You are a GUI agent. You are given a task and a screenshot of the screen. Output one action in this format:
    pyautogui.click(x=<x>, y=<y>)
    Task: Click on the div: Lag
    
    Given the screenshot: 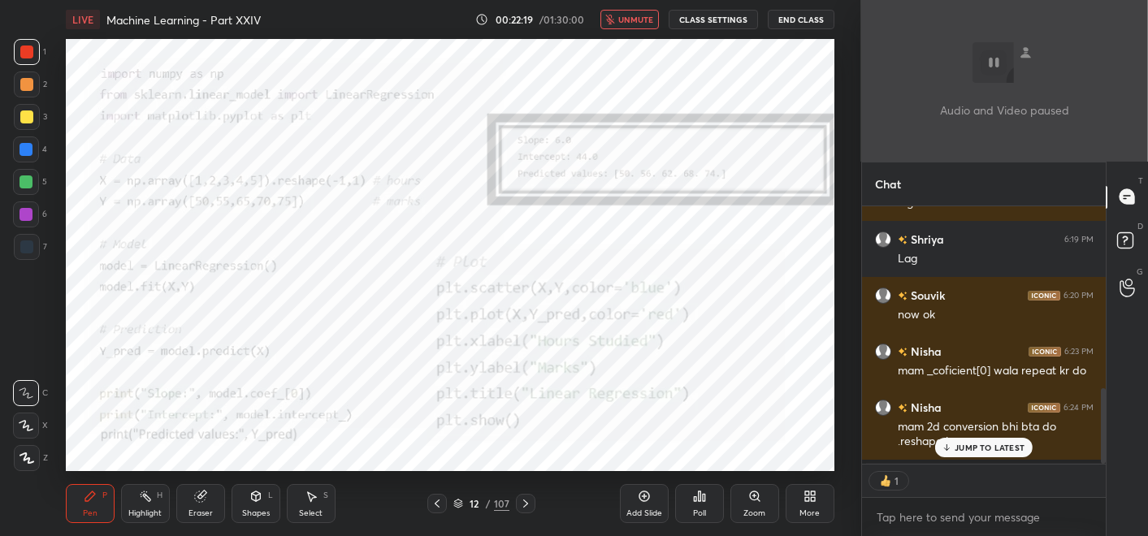 What is the action you would take?
    pyautogui.click(x=995, y=259)
    